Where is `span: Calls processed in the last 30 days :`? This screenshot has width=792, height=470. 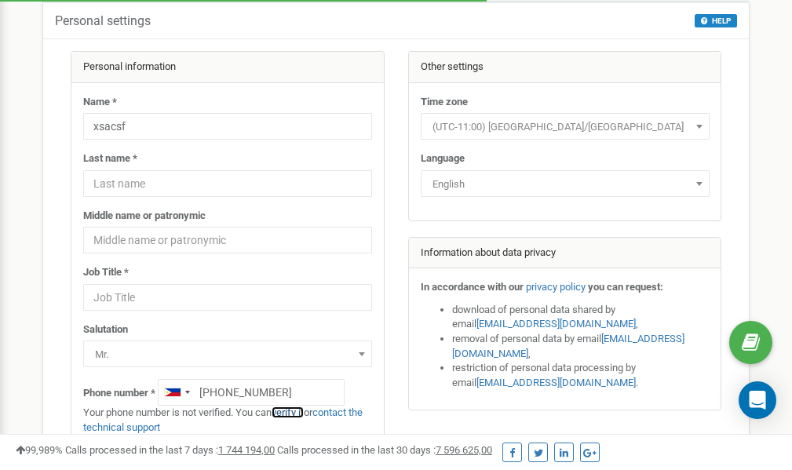
span: Calls processed in the last 30 days : is located at coordinates (385, 450).